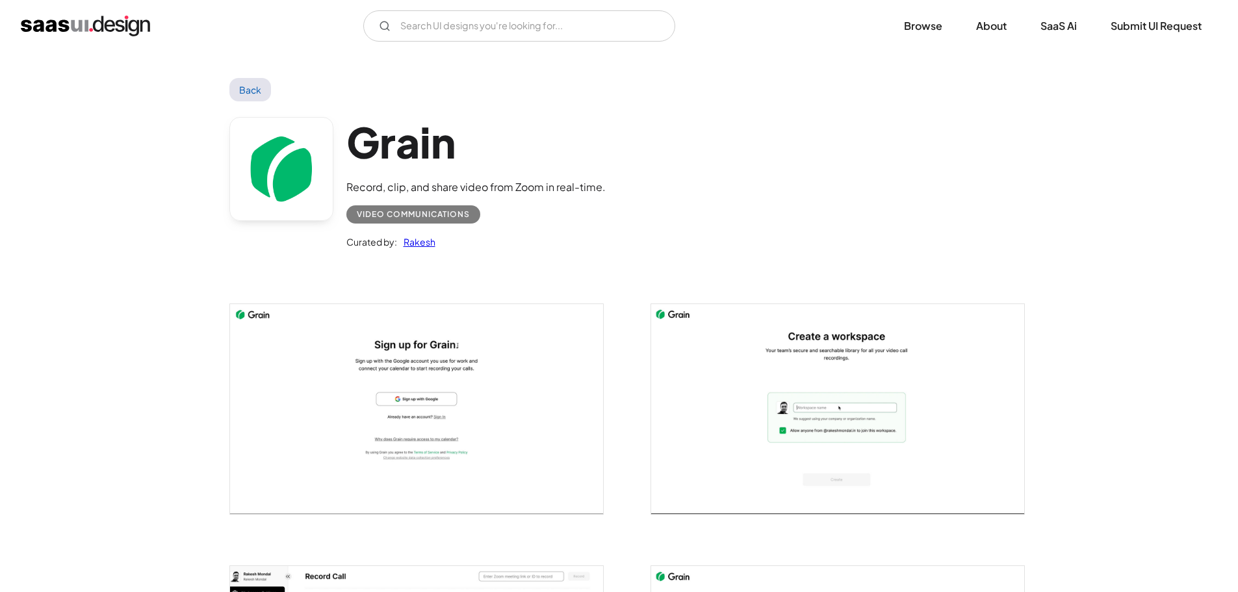 This screenshot has width=1238, height=592. I want to click on img: 60f58fc95f1a9873721240dc_Grain-app-create-workspace.jpg, so click(838, 409).